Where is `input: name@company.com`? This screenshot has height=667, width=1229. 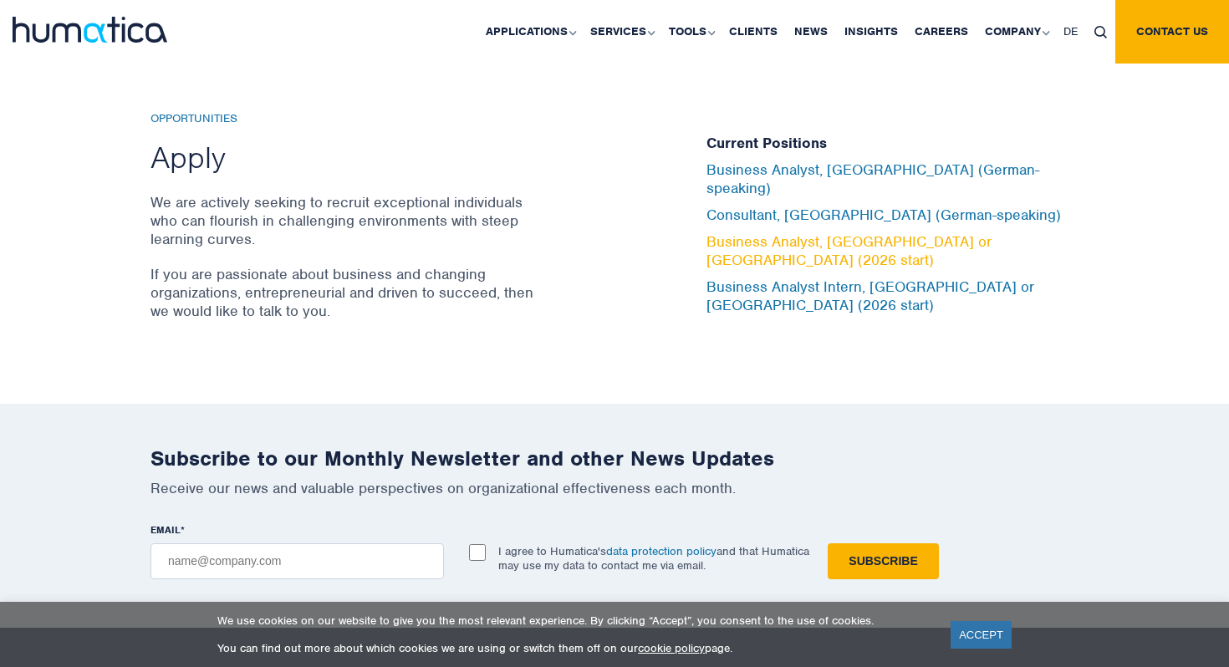 input: name@company.com is located at coordinates (297, 561).